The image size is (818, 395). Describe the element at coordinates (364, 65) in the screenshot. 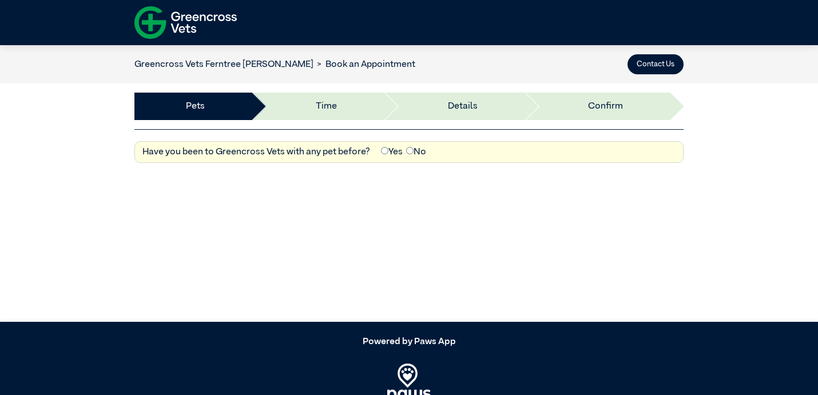

I see `li: Book an Appointment` at that location.